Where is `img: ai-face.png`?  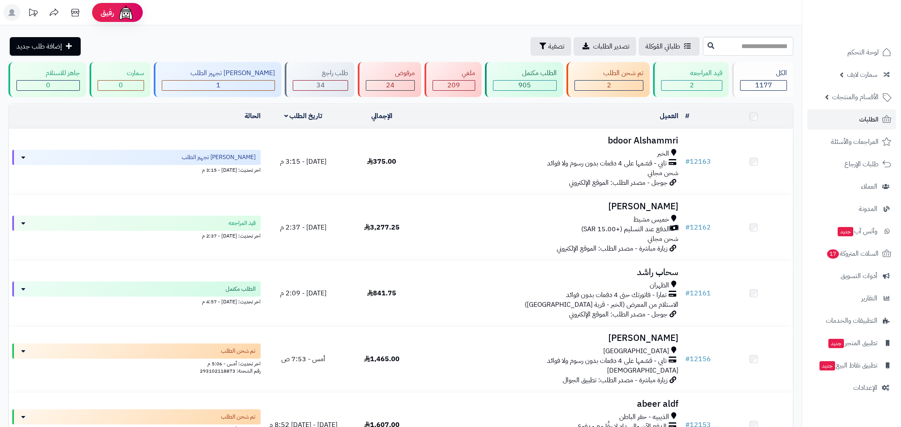 img: ai-face.png is located at coordinates (126, 13).